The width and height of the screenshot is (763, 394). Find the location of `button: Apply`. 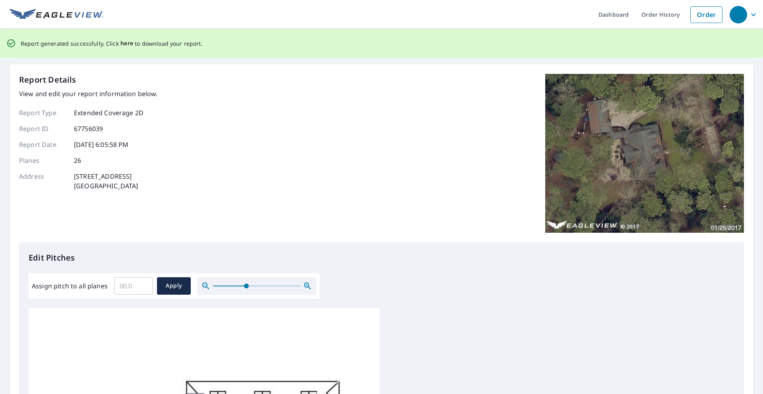

button: Apply is located at coordinates (174, 286).